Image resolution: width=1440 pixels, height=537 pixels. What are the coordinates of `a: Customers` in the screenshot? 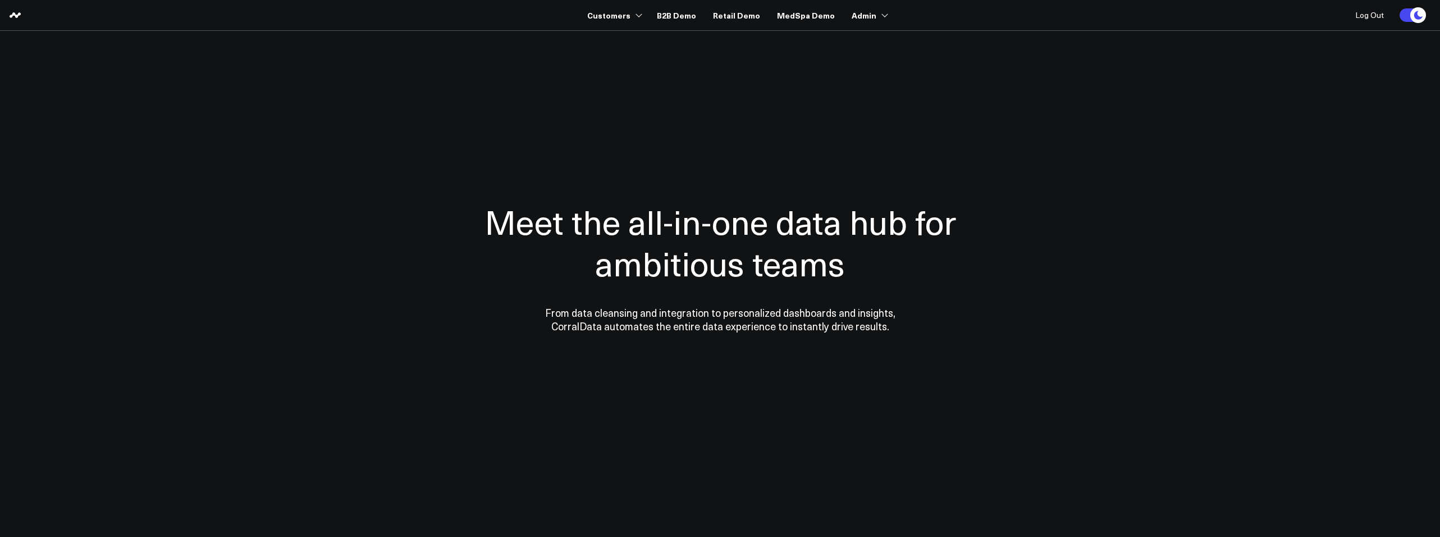 It's located at (614, 15).